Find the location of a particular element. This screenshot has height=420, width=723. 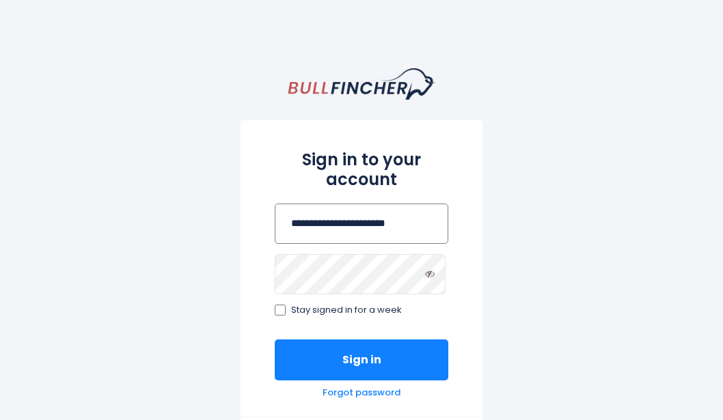

input: Stay signed in for a week is located at coordinates (280, 310).